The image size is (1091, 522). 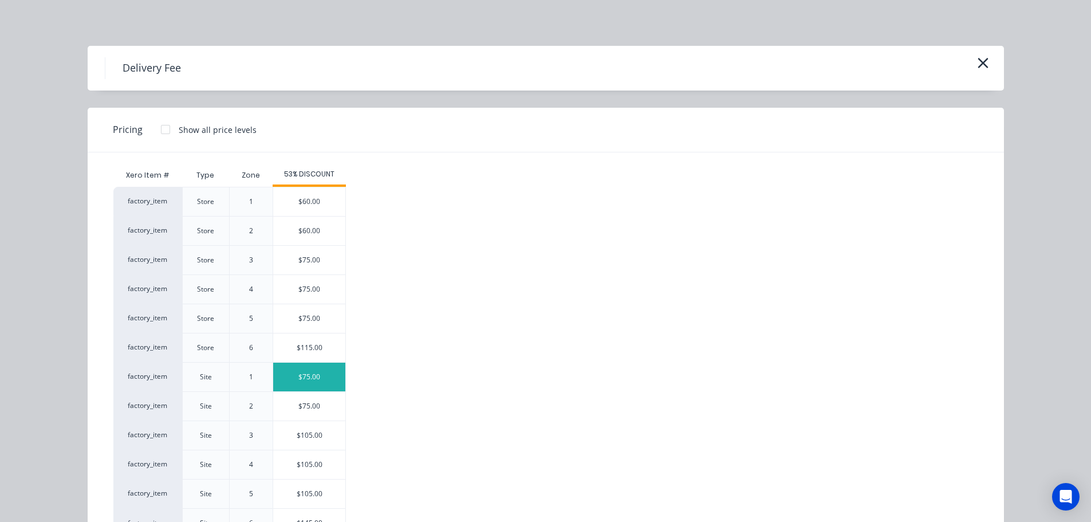 What do you see at coordinates (251, 175) in the screenshot?
I see `div: Zone` at bounding box center [251, 175].